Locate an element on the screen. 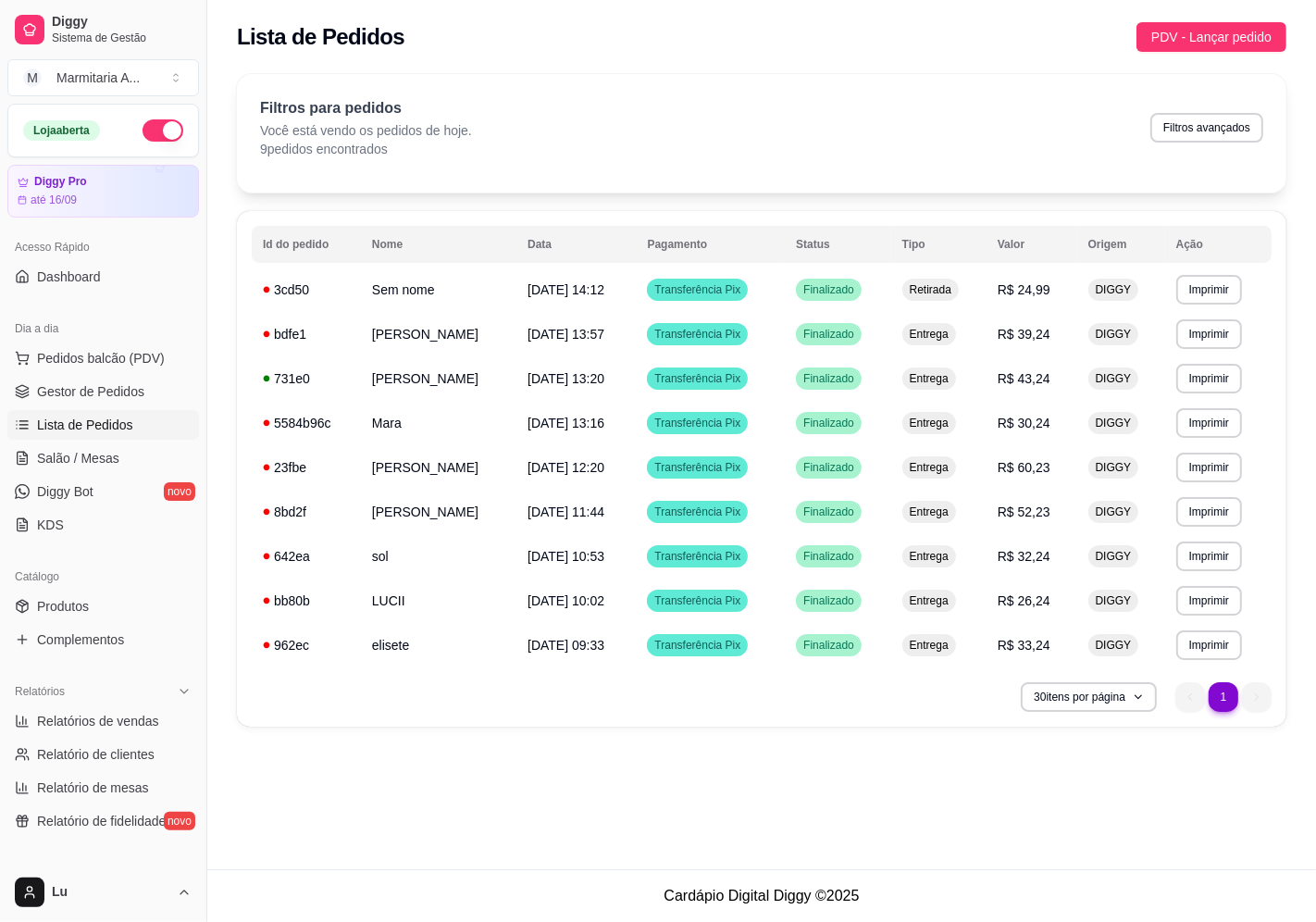 Image resolution: width=1316 pixels, height=922 pixels. td: sol is located at coordinates (439, 556).